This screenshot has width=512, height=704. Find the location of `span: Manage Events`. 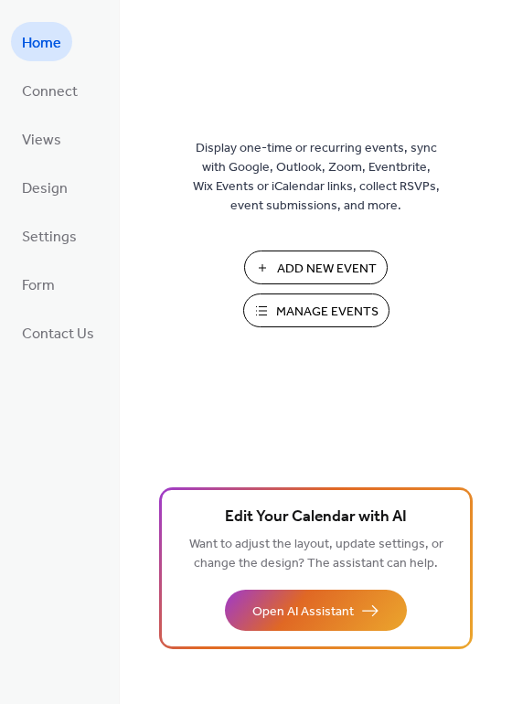

span: Manage Events is located at coordinates (327, 312).